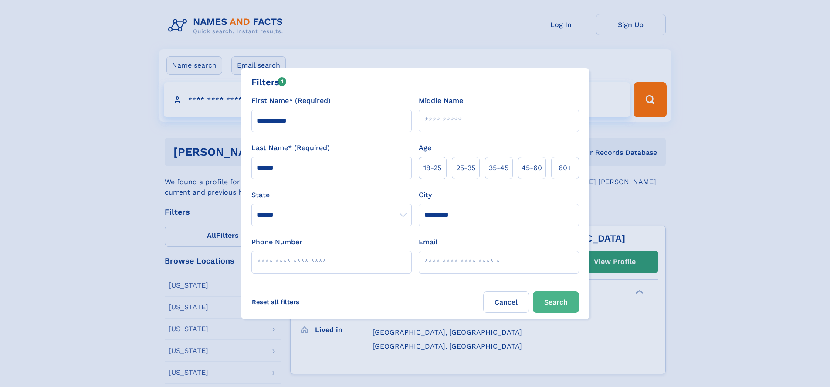 This screenshot has height=387, width=830. Describe the element at coordinates (425, 195) in the screenshot. I see `label: City` at that location.